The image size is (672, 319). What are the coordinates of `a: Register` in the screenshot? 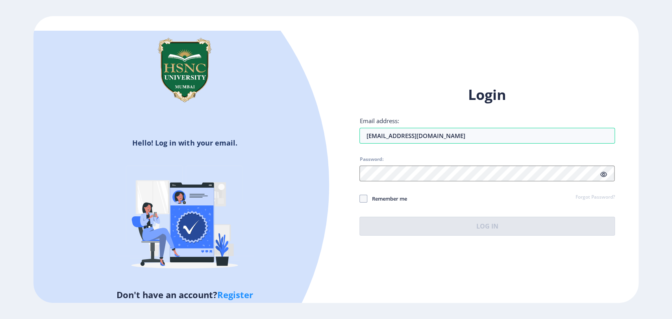 It's located at (235, 295).